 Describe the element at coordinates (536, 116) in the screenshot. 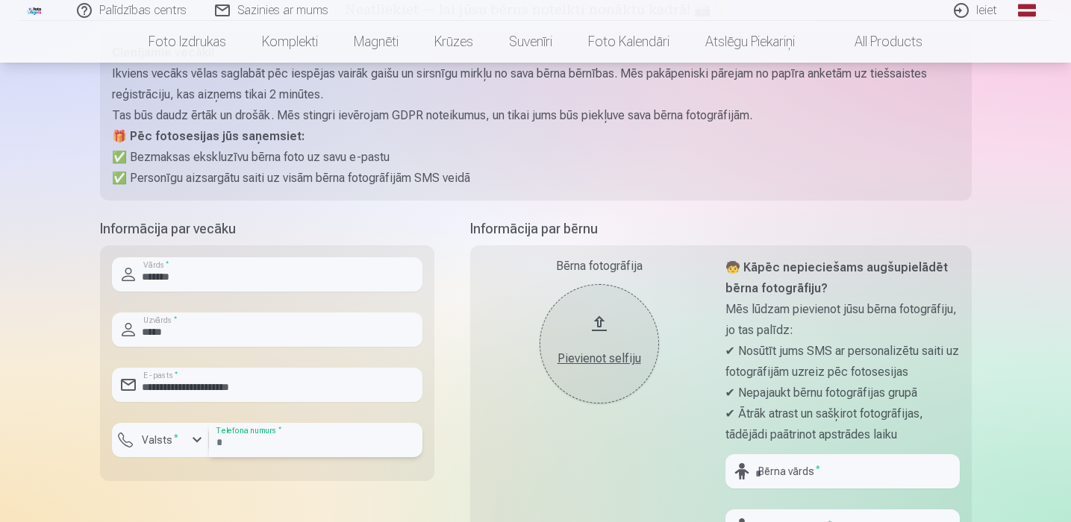

I see `p: Tas būs daudz ērtāk un drošāk. Mēs stingri ievērojam GDPR noteikumus, un tikai jums būs piekļuve ...` at that location.